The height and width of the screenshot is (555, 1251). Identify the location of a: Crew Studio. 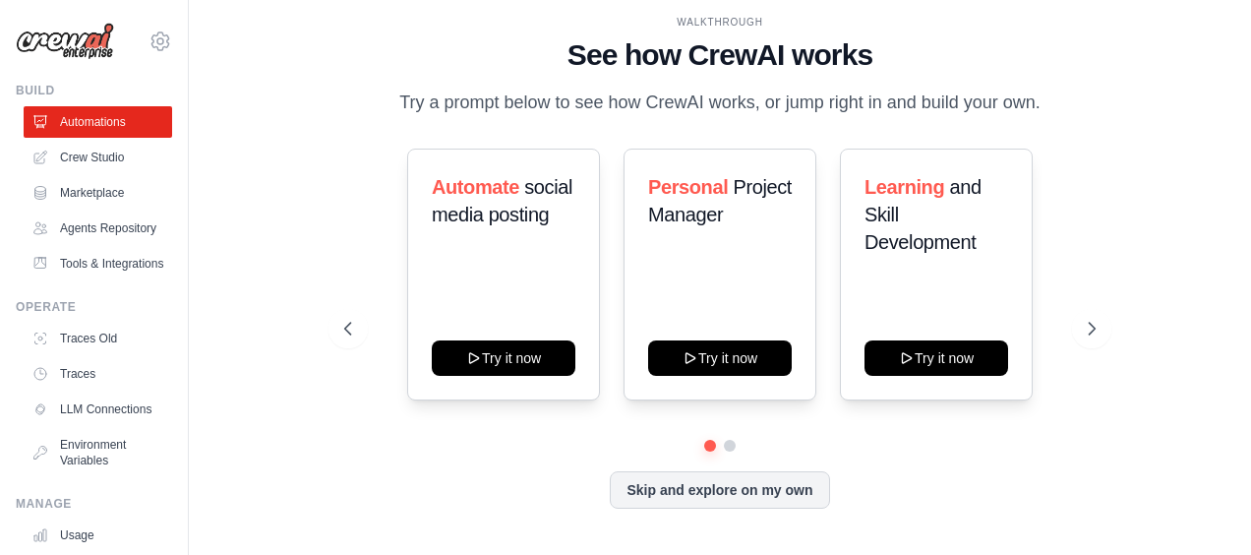
(97, 157).